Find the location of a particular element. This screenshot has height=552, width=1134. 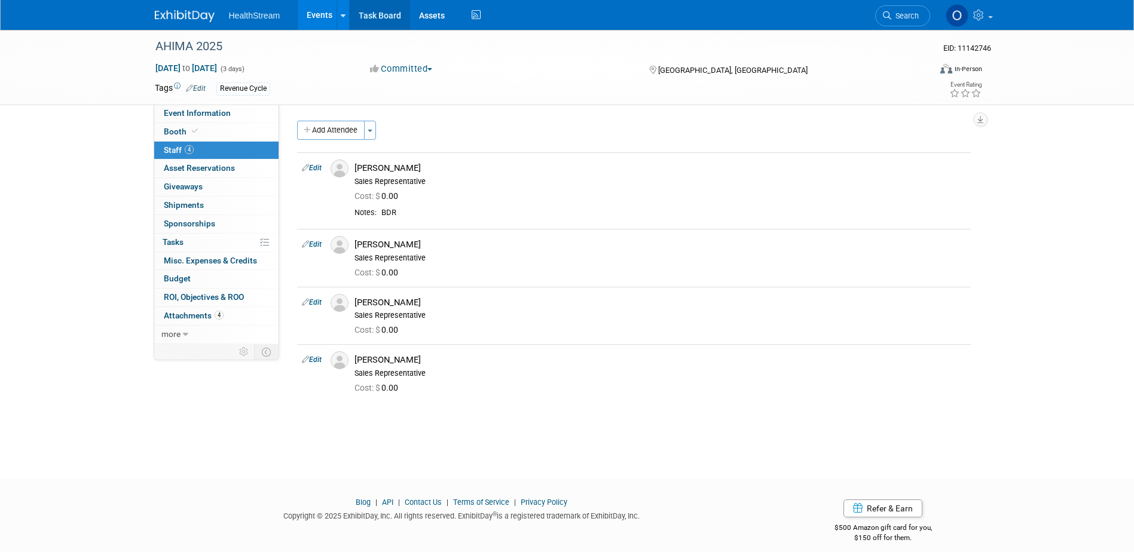

a: Blog is located at coordinates (363, 502).